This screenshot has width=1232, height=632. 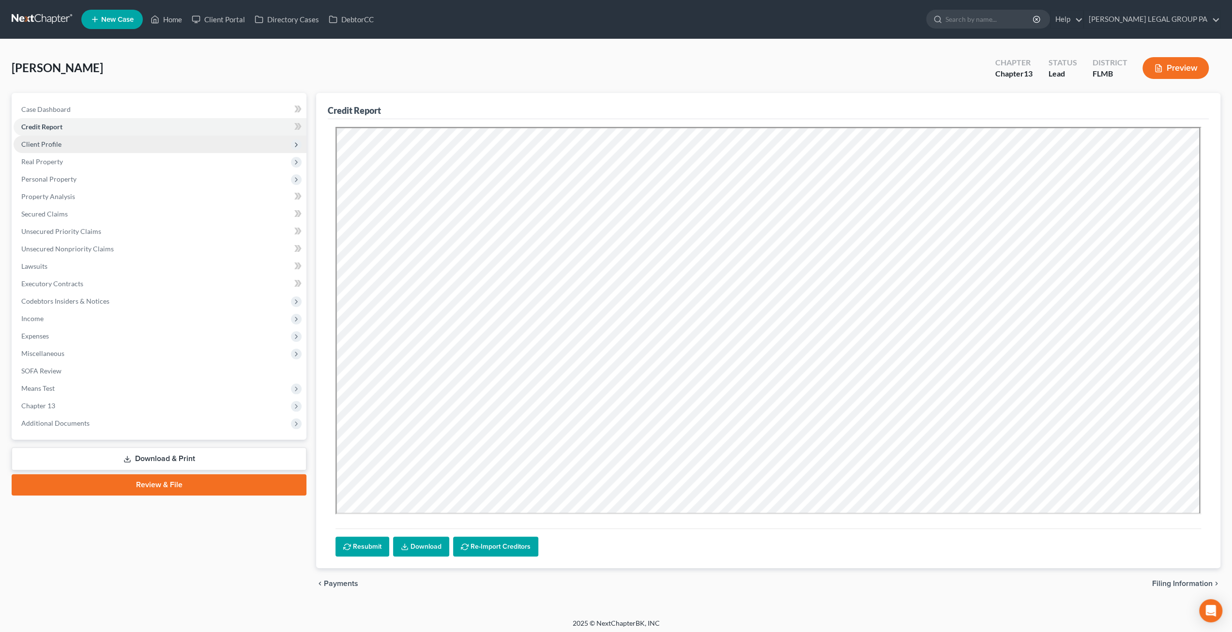 What do you see at coordinates (38, 405) in the screenshot?
I see `span: Chapter 13` at bounding box center [38, 405].